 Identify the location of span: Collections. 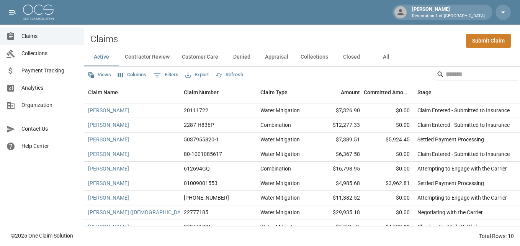
(49, 53).